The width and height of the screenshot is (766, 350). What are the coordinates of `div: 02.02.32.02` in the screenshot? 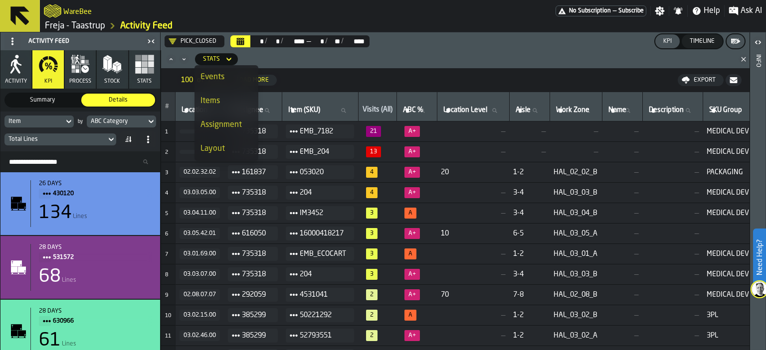 It's located at (199, 172).